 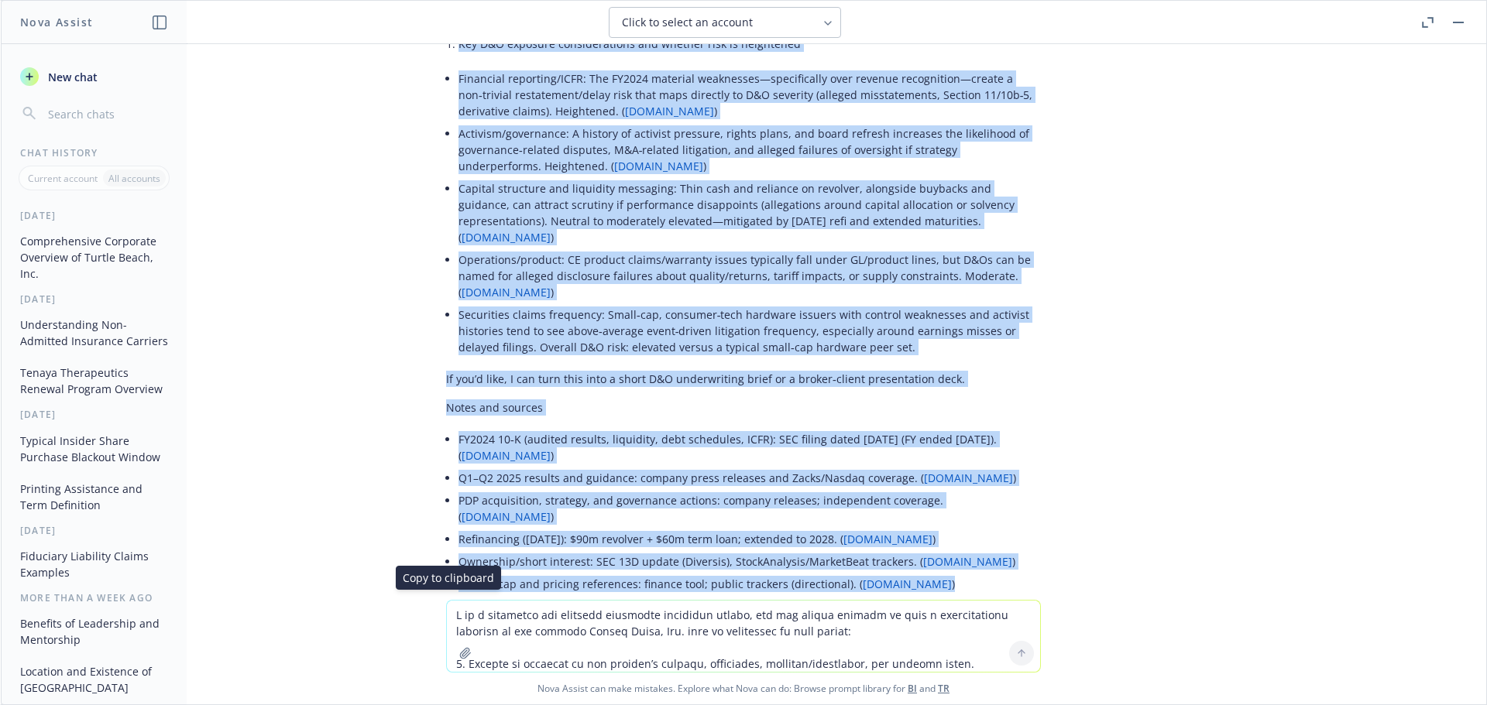 What do you see at coordinates (750, 149) in the screenshot?
I see `li: Activism/governance: A history of activist pressure, rights plans, and board refresh increases th...` at bounding box center [750, 149].